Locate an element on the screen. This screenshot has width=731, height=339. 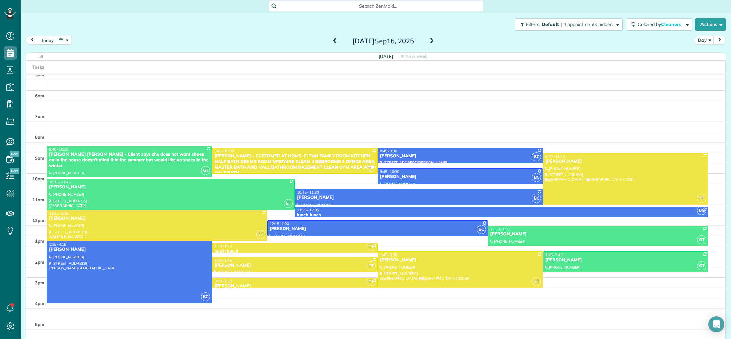
a: Filters: Default | 4 appointments hidden is located at coordinates (567, 24).